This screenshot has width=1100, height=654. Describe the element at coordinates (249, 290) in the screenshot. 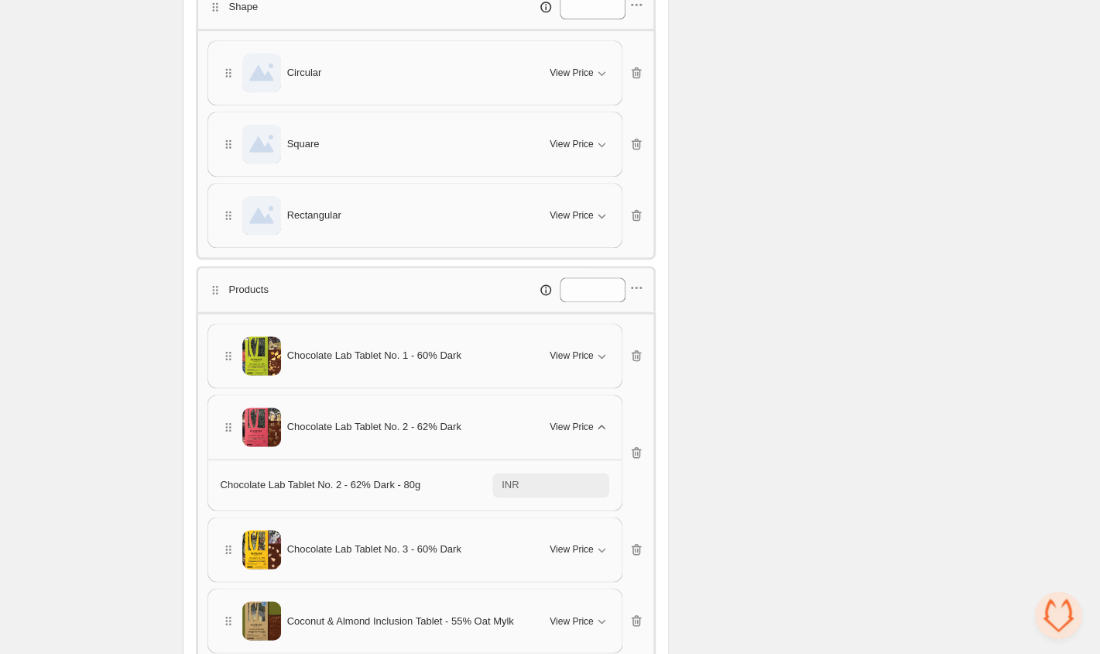

I see `p: Products` at that location.